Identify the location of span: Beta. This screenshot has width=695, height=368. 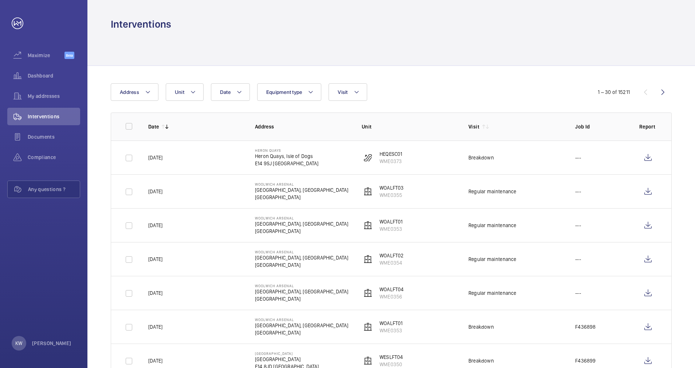
(69, 55).